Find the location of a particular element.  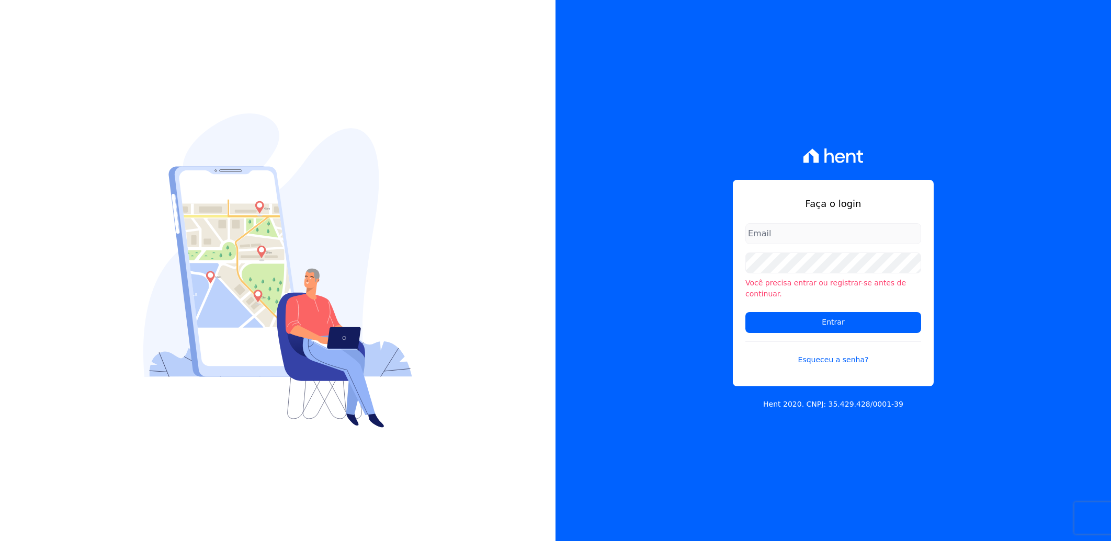

h1: Faça o login is located at coordinates (833, 204).